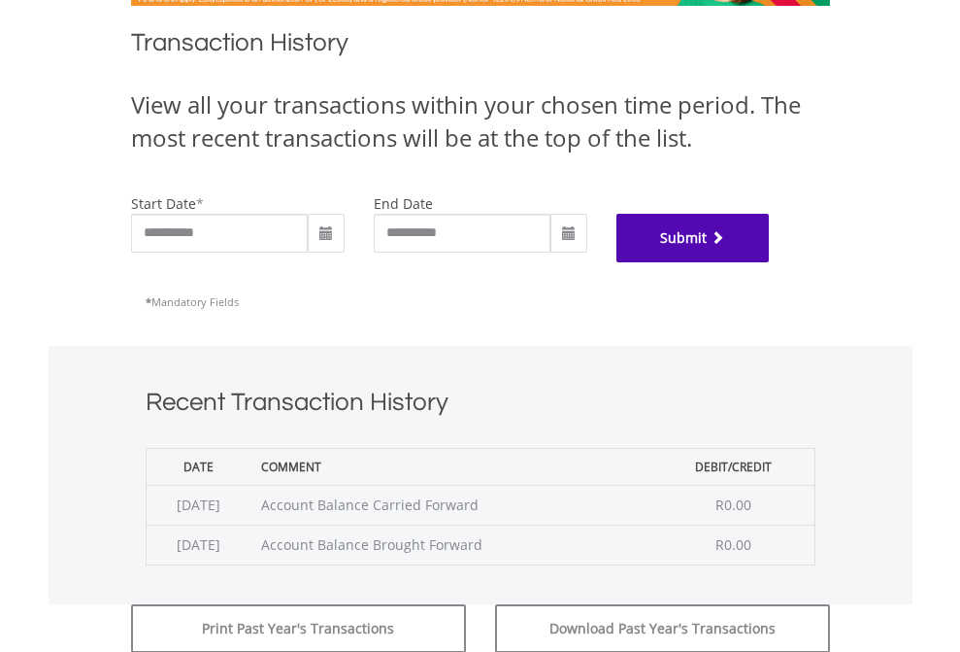 Image resolution: width=960 pixels, height=652 pixels. What do you see at coordinates (163, 203) in the screenshot?
I see `label: start date` at bounding box center [163, 203].